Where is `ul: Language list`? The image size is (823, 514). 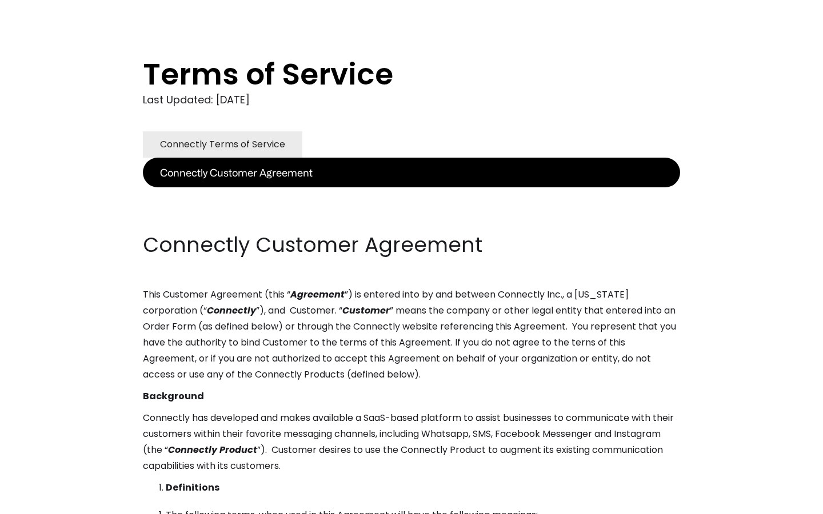
ul: Language list is located at coordinates (46, 502).